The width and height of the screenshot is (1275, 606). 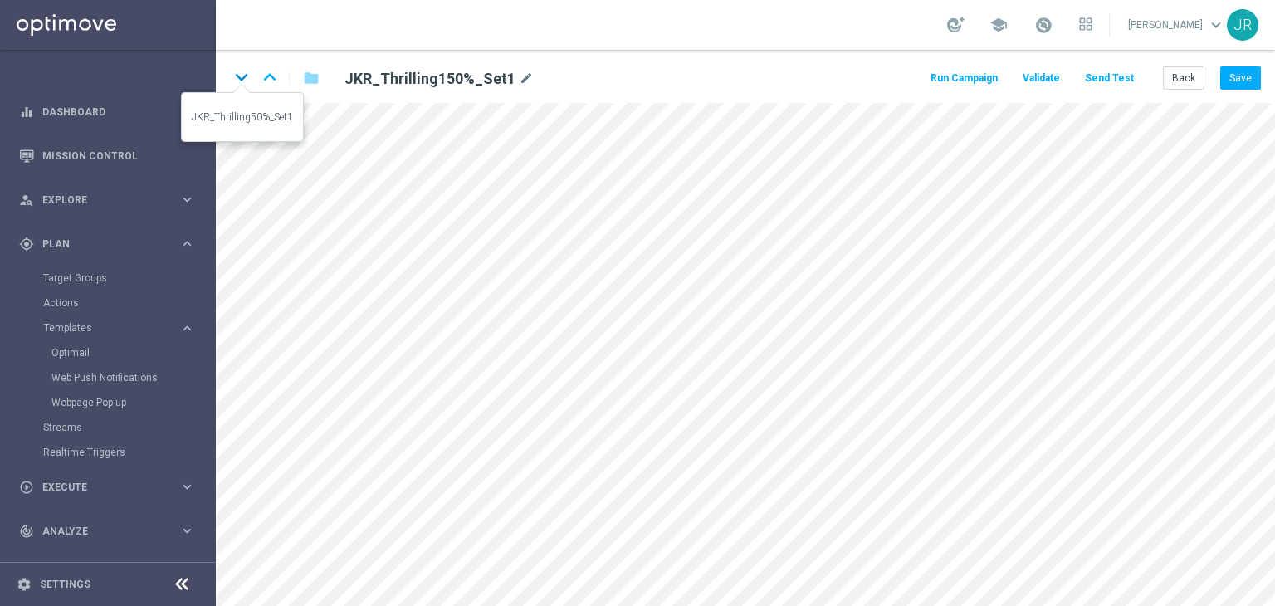 I want to click on div: person_search Explore keyboard_arrow_right, so click(x=107, y=200).